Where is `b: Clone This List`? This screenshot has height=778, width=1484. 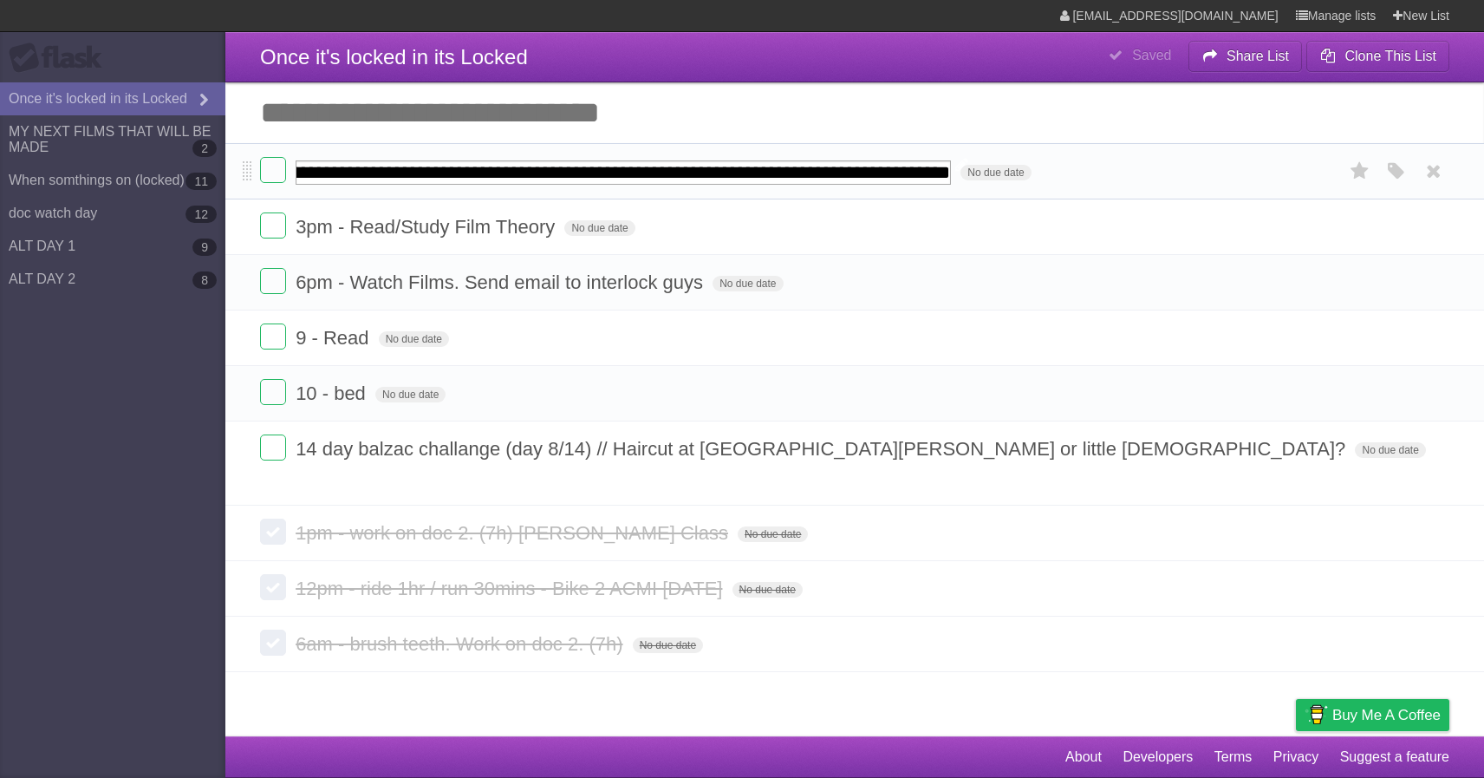 b: Clone This List is located at coordinates (1390, 55).